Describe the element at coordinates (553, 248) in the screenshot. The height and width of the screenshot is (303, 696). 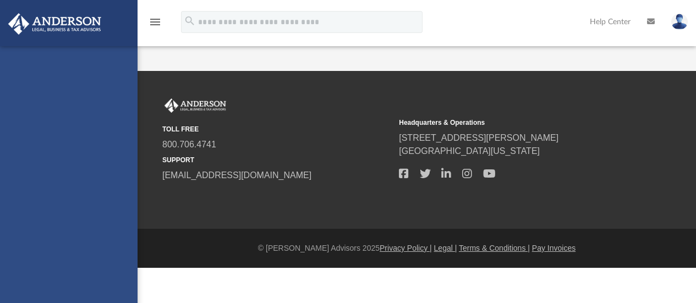
I see `a: Pay Invoices` at that location.